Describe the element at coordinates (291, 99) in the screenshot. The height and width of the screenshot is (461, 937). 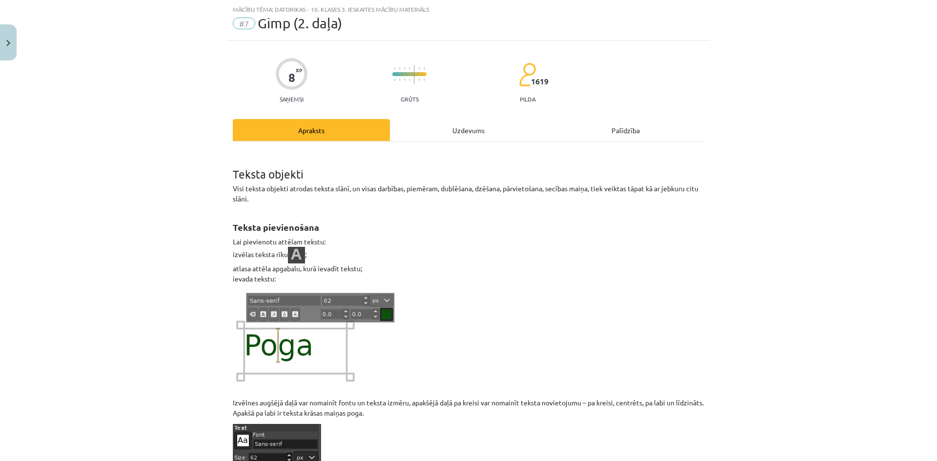
I see `p: Saņemsi` at that location.